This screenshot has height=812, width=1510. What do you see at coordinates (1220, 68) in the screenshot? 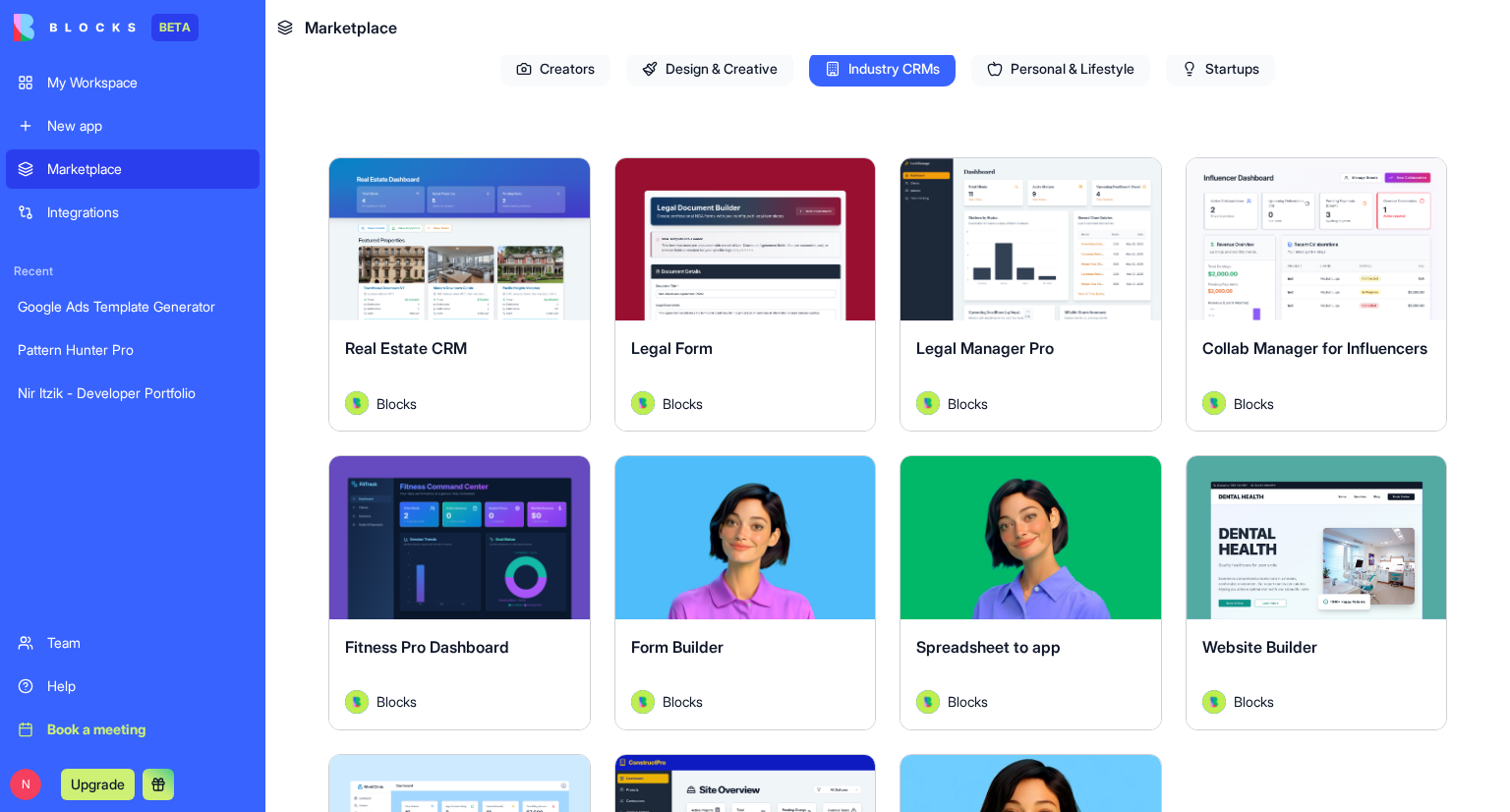
I see `span: Startups` at bounding box center [1220, 68].